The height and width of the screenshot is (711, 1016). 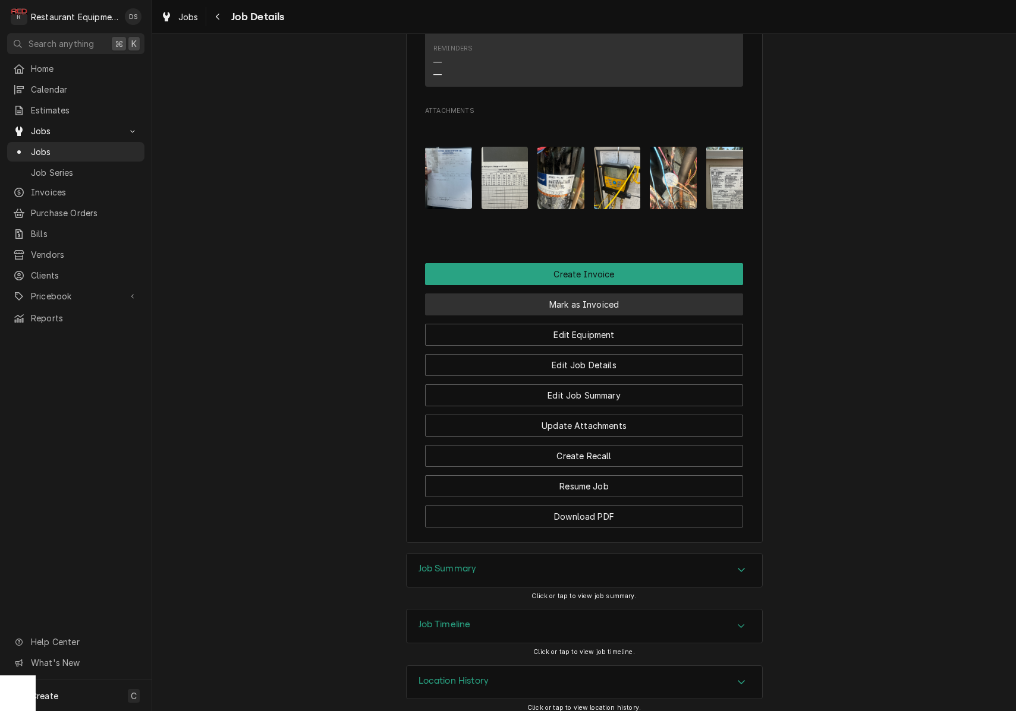 I want to click on button: Resume Job, so click(x=584, y=486).